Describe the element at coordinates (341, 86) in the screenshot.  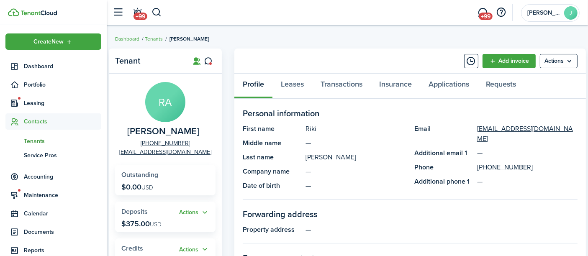
I see `a: Transactions` at that location.